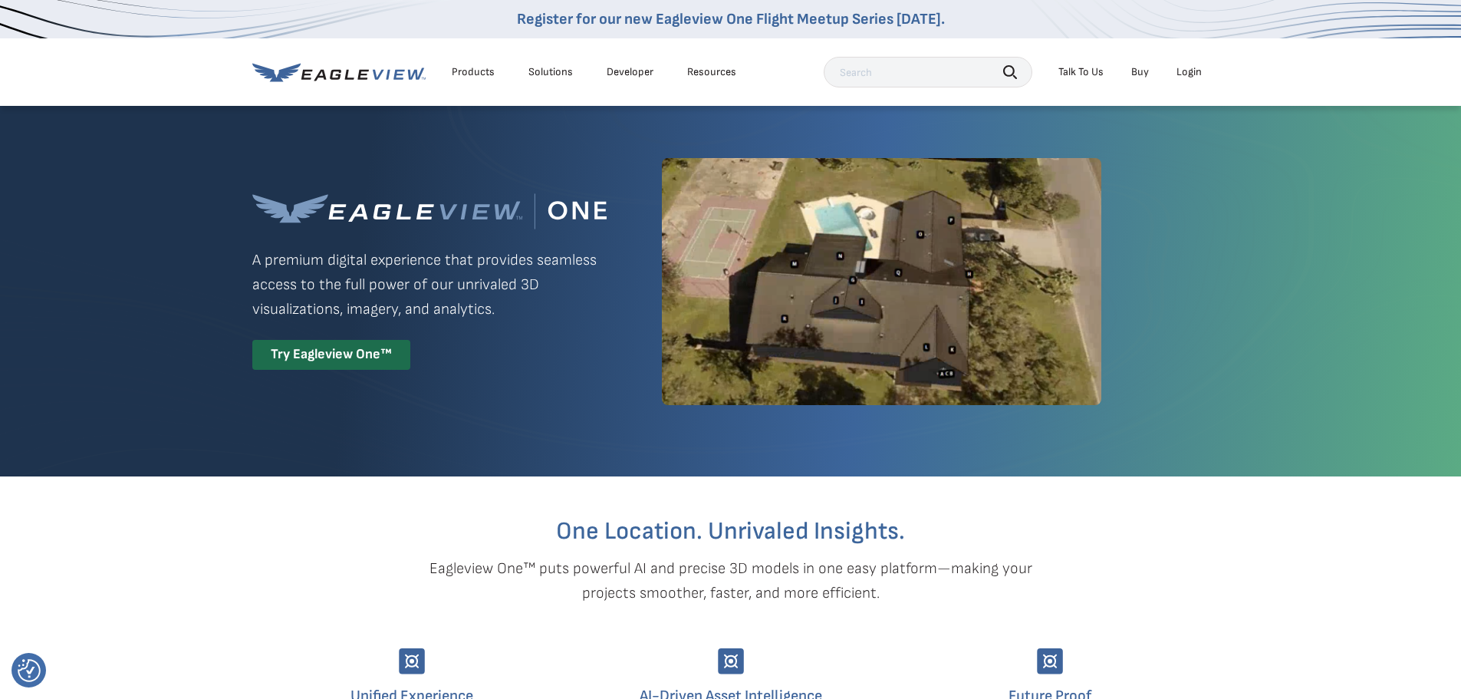 The width and height of the screenshot is (1461, 699). I want to click on input: Search, so click(928, 72).